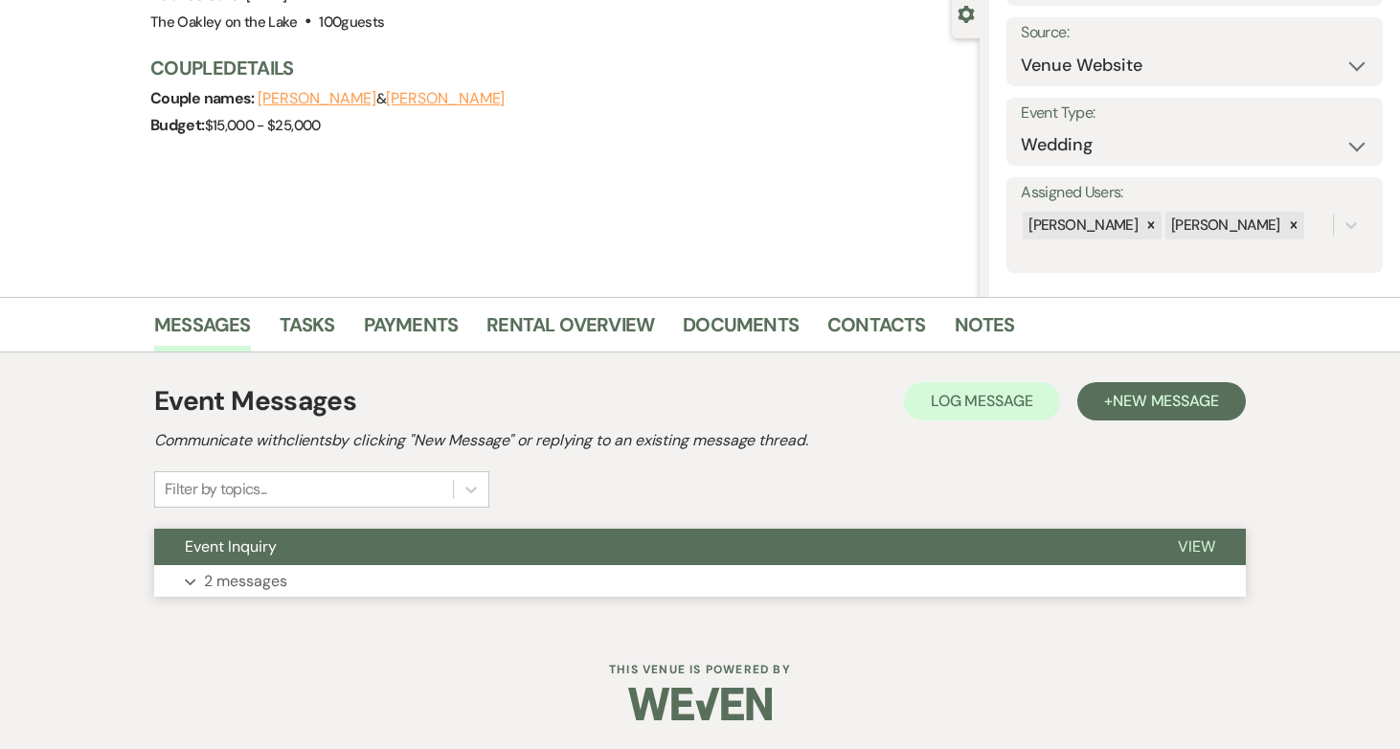  I want to click on a: Contacts, so click(876, 330).